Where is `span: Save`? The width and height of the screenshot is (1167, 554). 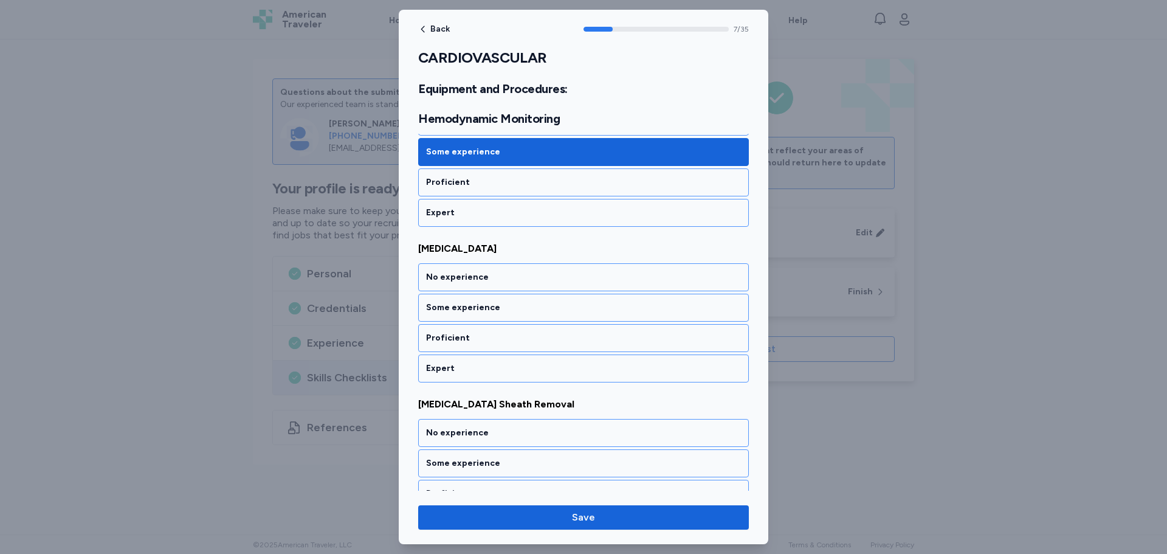 span: Save is located at coordinates (583, 517).